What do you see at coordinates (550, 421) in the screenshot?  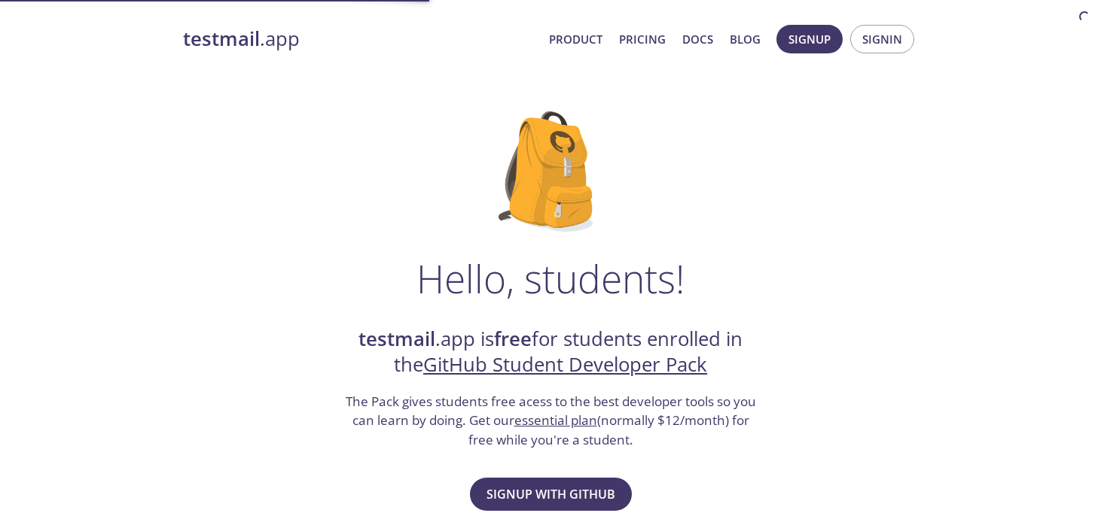 I see `h3: The Pack gives students free acess to the best developer tools so you can learn by doing. Get our...` at bounding box center [550, 421].